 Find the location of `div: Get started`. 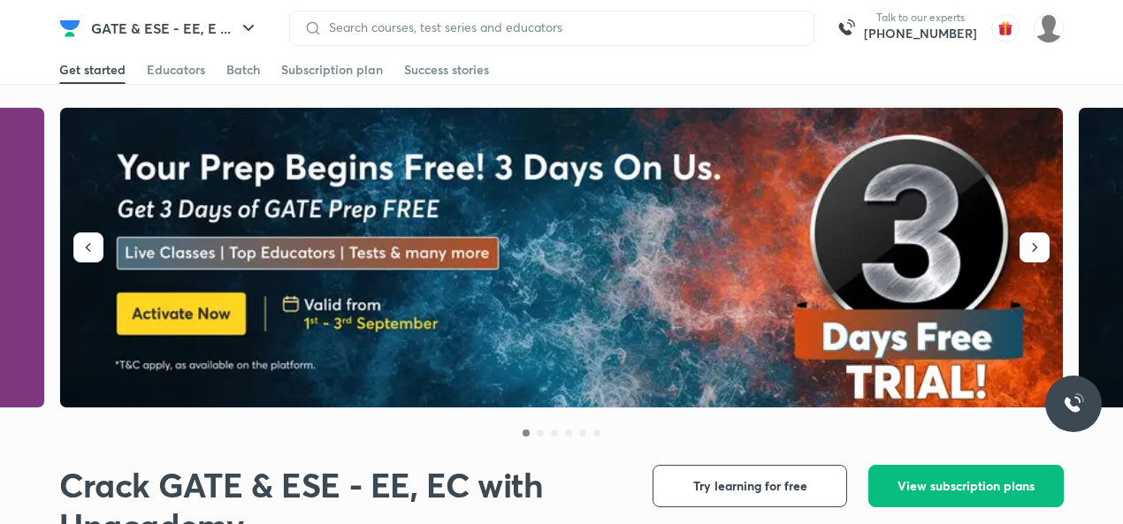

div: Get started is located at coordinates (92, 70).